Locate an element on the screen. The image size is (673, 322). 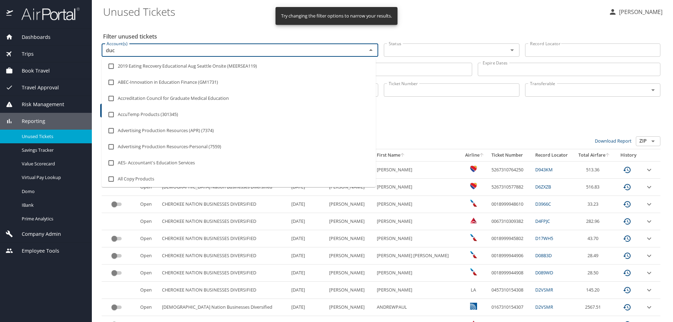
td: 0167310154307 is located at coordinates (510, 307).